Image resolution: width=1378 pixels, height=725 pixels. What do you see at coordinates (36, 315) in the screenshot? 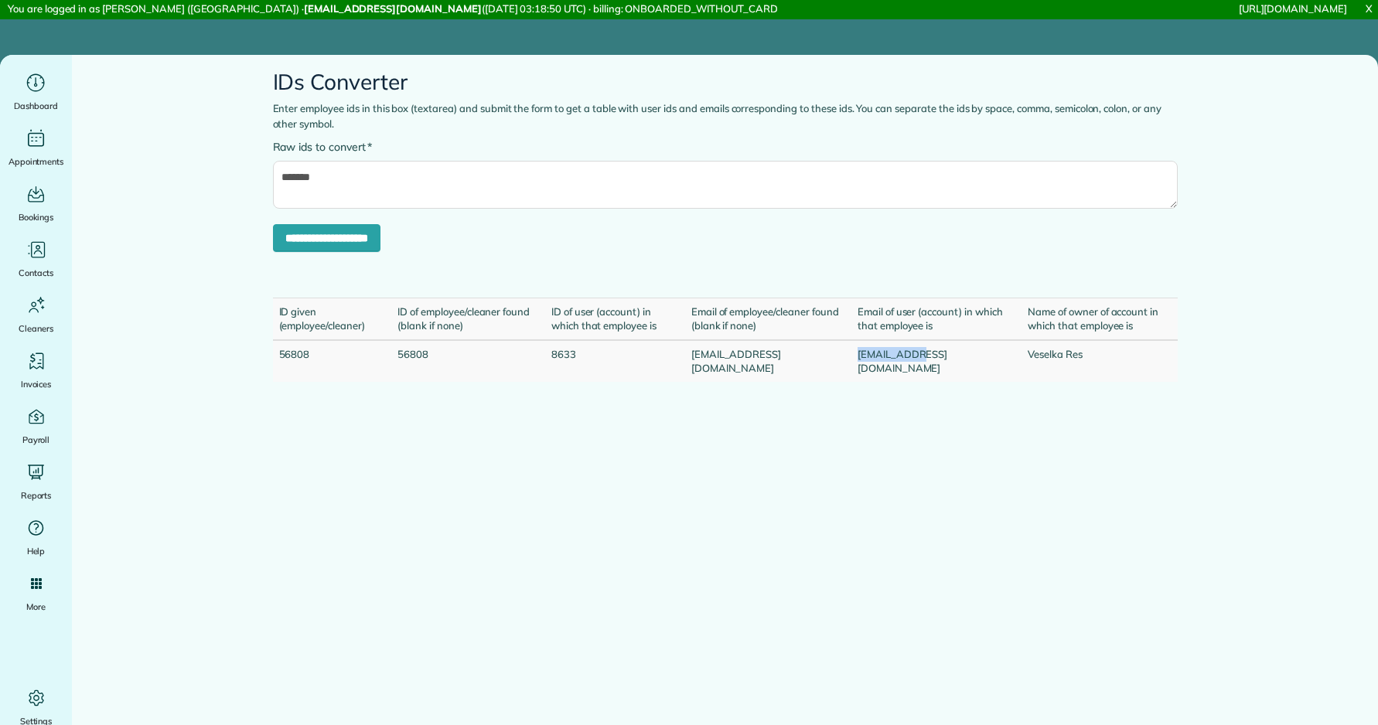
I see `a: Cleaners` at bounding box center [36, 315].